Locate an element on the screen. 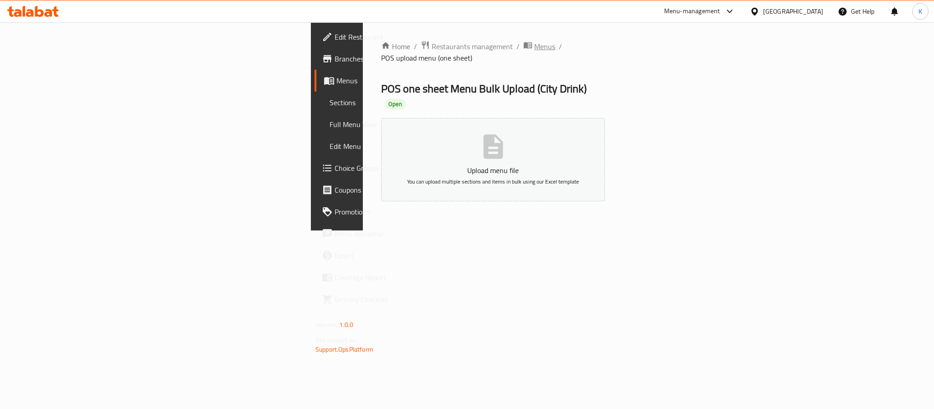 This screenshot has width=934, height=409. span: Menu disclaimer is located at coordinates (397, 234).